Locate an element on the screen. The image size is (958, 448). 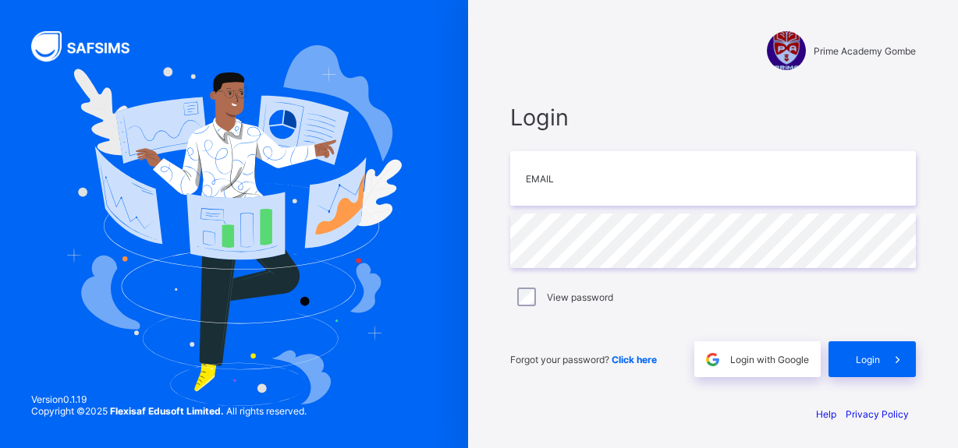
span: Click here is located at coordinates (634, 360).